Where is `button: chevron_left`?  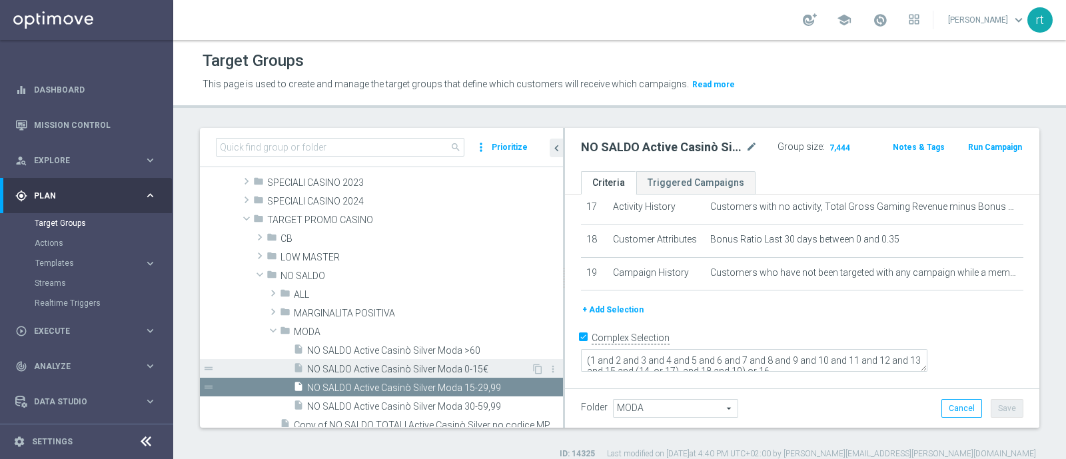
button: chevron_left is located at coordinates (556, 148).